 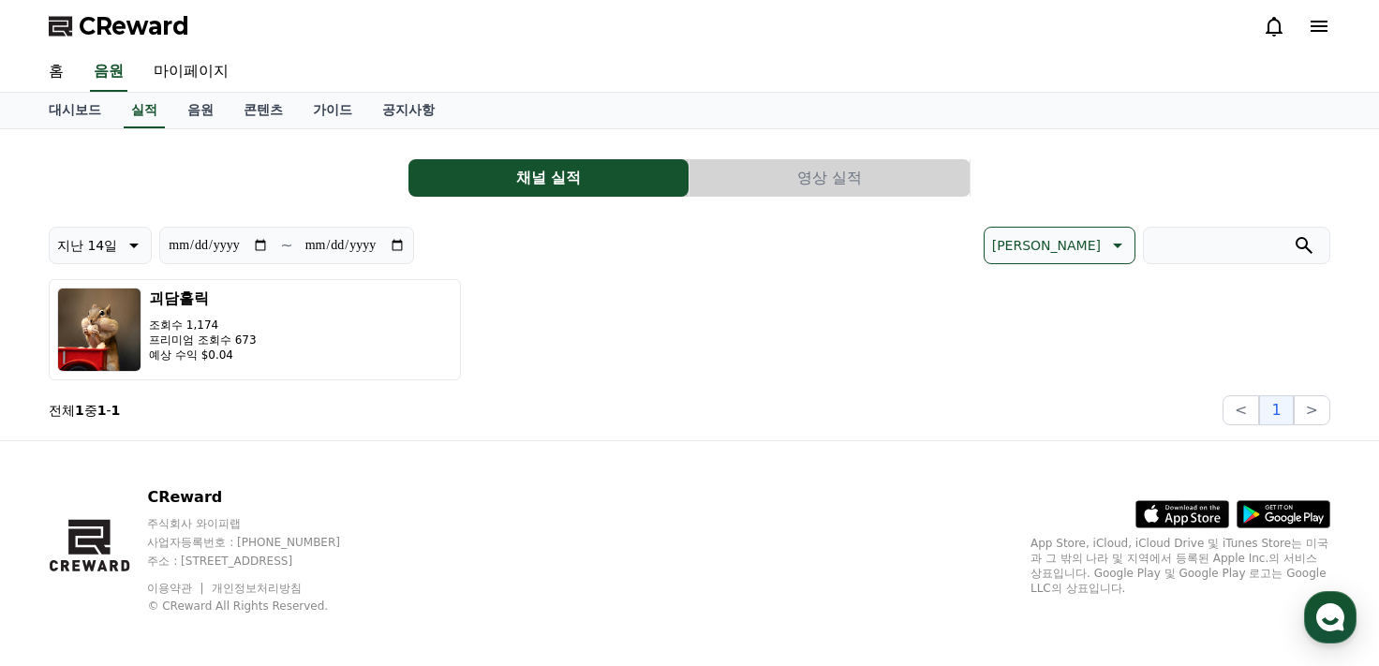 I want to click on h3: 괴담홀릭, so click(x=202, y=299).